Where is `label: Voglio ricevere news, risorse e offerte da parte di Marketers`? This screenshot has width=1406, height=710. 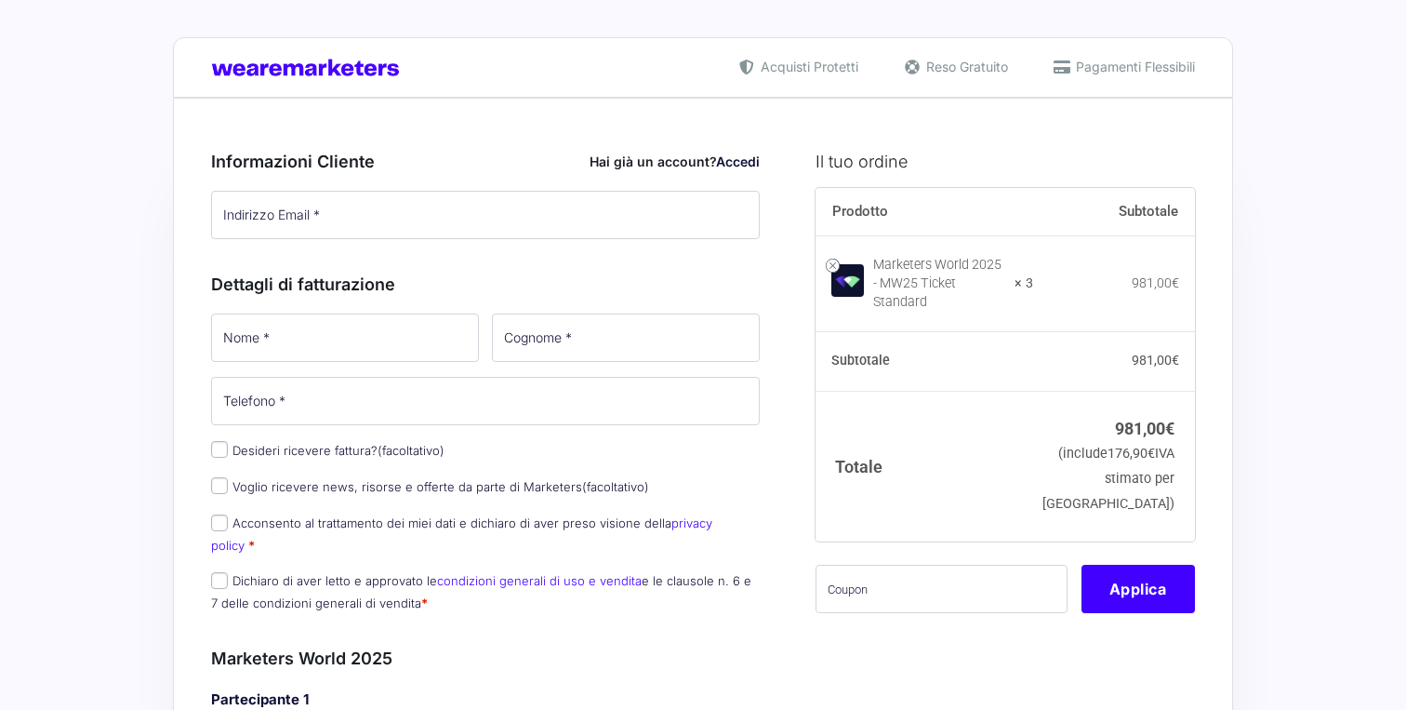 label: Voglio ricevere news, risorse e offerte da parte di Marketers is located at coordinates (430, 486).